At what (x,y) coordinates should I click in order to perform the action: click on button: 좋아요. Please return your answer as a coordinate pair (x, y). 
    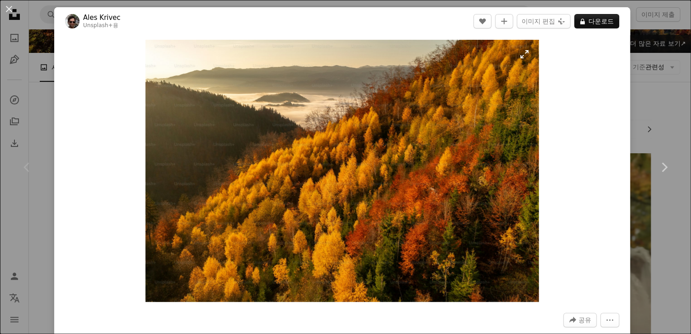
    Looking at the image, I should click on (482, 21).